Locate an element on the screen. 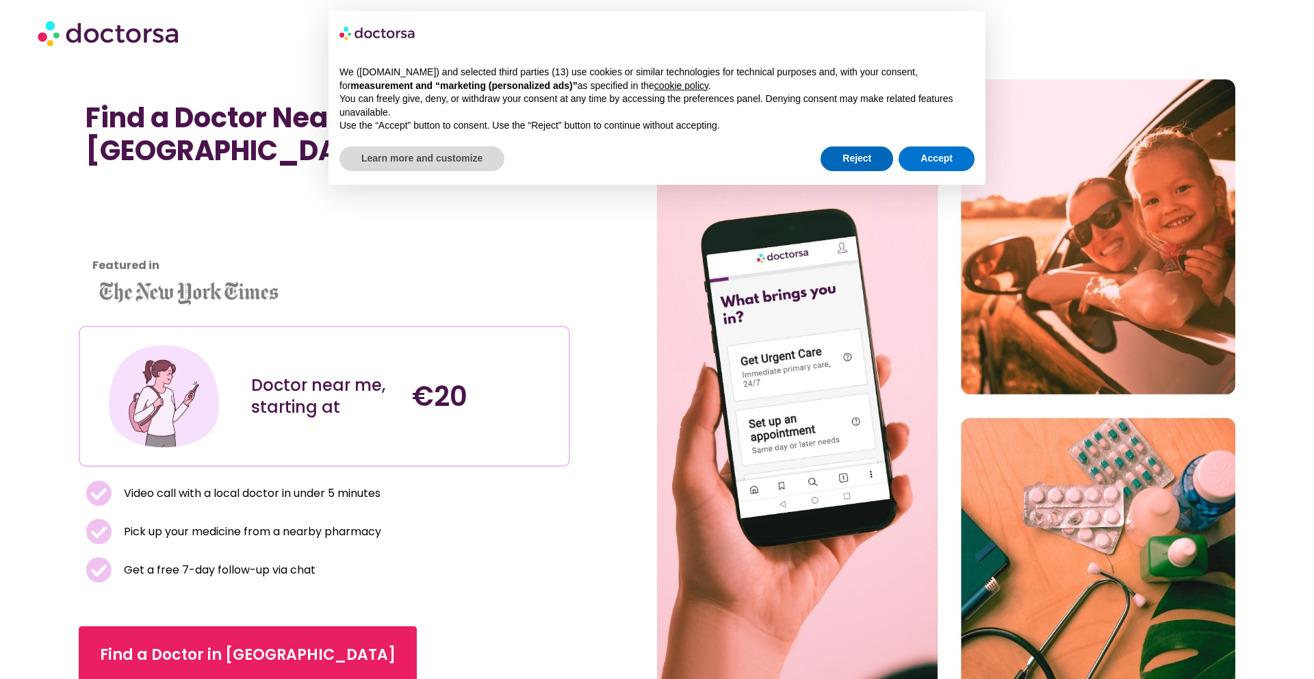 The width and height of the screenshot is (1314, 679). button: Reject is located at coordinates (857, 159).